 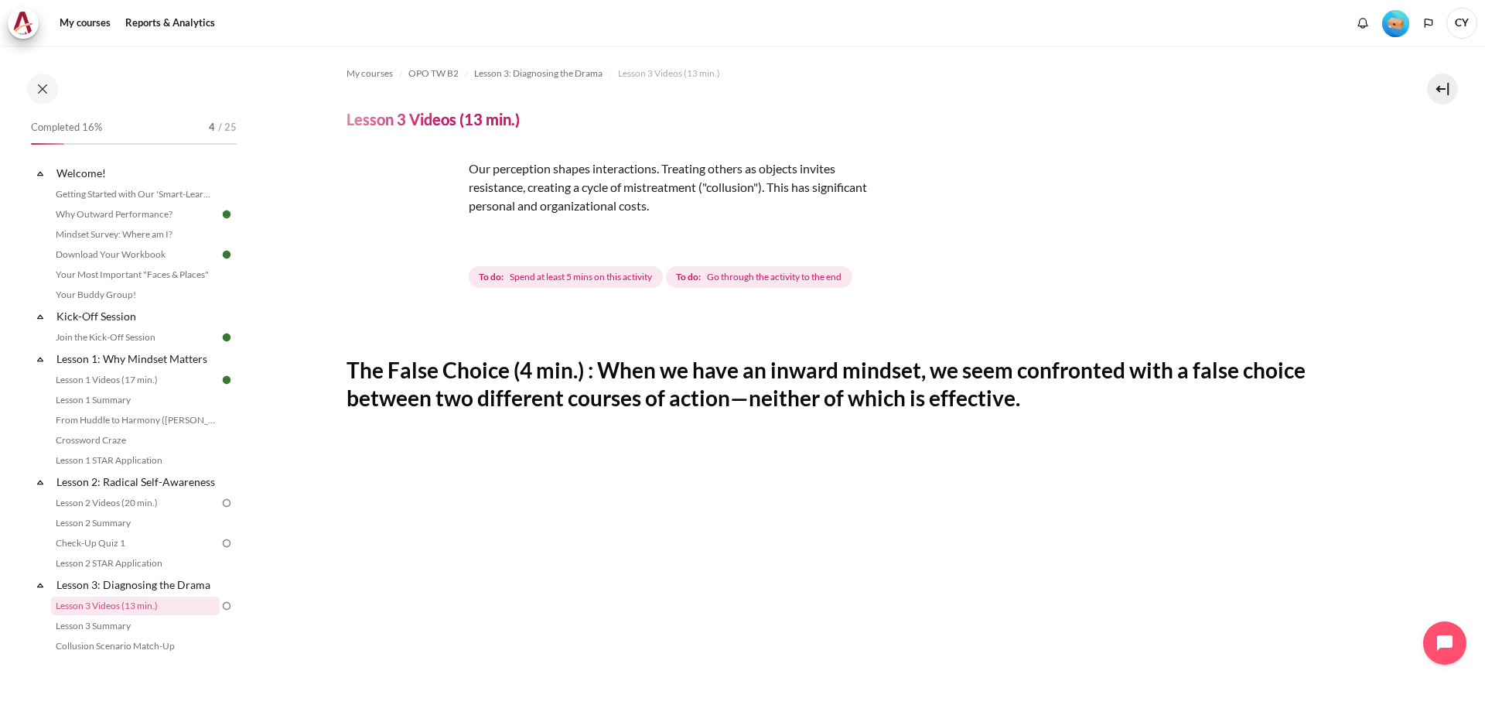 What do you see at coordinates (1462, 23) in the screenshot?
I see `a: User menu` at bounding box center [1462, 23].